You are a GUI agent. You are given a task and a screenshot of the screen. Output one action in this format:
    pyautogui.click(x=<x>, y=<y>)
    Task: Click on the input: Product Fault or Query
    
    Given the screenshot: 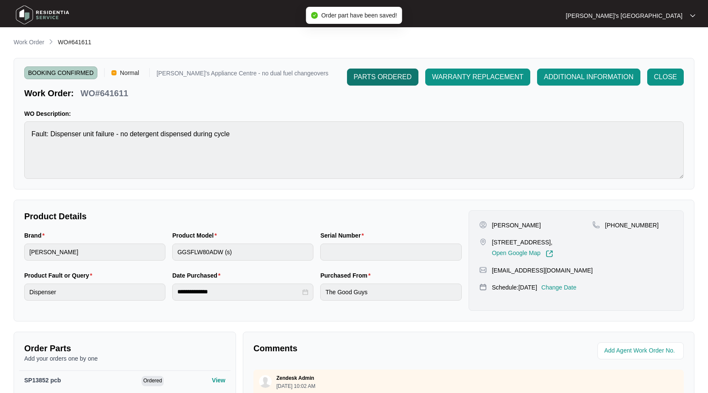 What is the action you would take?
    pyautogui.click(x=95, y=292)
    